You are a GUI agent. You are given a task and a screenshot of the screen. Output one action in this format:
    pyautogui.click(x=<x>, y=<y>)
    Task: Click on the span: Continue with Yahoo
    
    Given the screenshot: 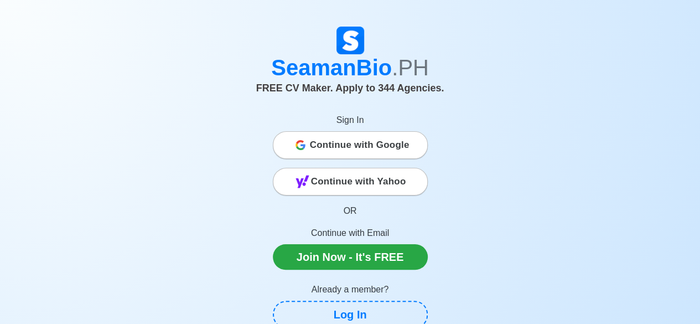 What is the action you would take?
    pyautogui.click(x=359, y=182)
    